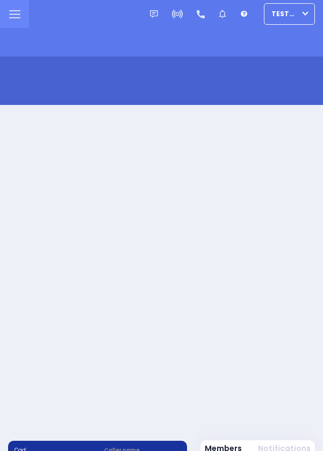 Image resolution: width=323 pixels, height=451 pixels. What do you see at coordinates (285, 14) in the screenshot?
I see `span: TestUser1` at bounding box center [285, 14].